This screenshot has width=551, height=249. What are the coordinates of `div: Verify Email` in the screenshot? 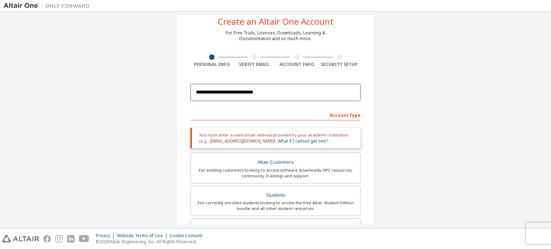 It's located at (254, 65).